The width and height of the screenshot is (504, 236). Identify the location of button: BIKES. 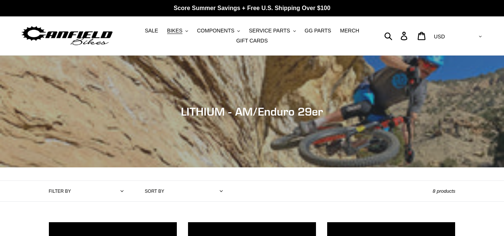
(178, 31).